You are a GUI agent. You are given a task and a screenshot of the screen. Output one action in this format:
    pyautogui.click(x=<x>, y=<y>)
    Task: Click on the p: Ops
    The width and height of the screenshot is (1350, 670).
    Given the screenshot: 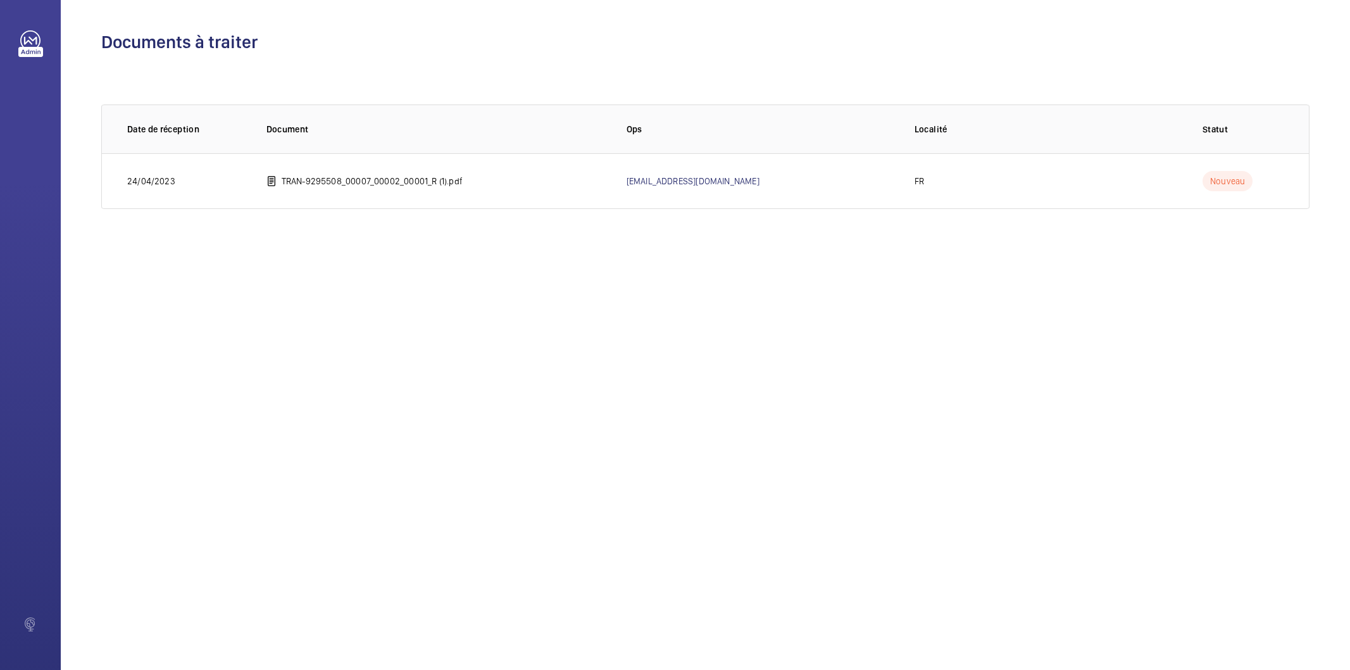 What is the action you would take?
    pyautogui.click(x=760, y=129)
    